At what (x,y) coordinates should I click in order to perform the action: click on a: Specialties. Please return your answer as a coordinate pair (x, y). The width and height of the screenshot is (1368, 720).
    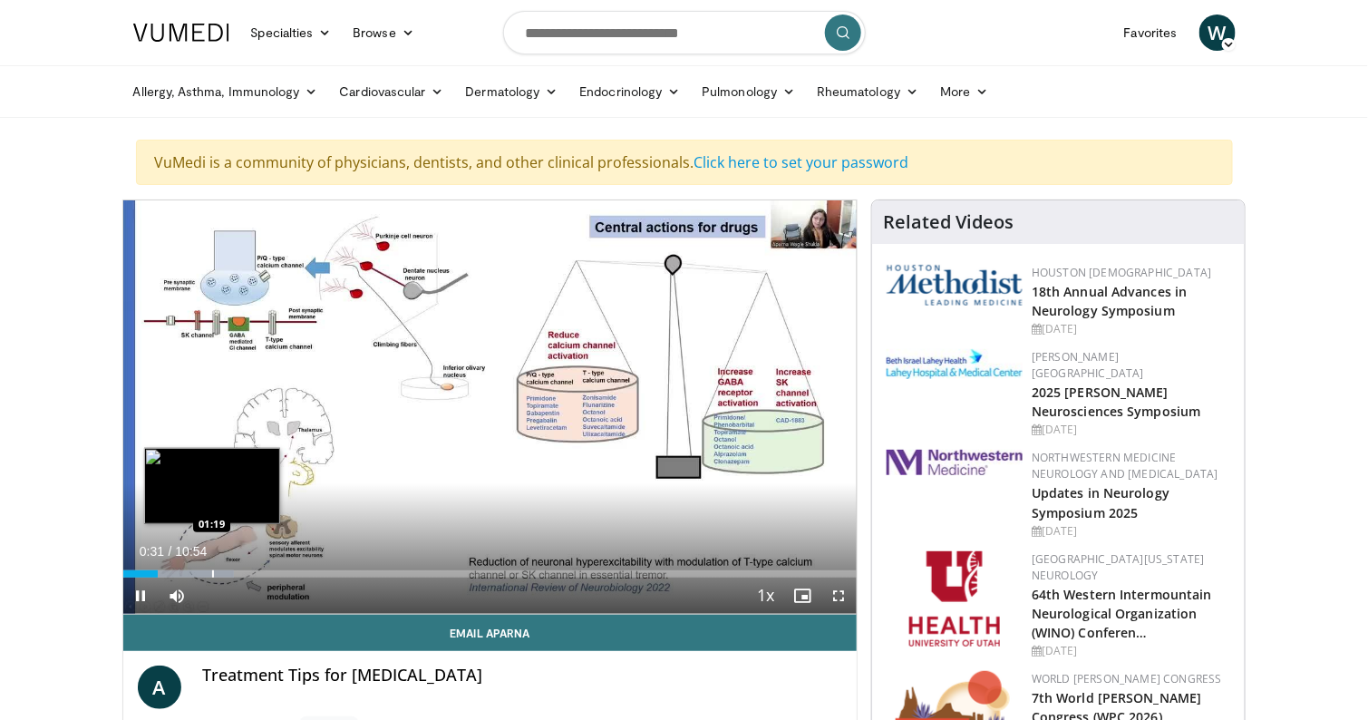
    Looking at the image, I should click on (291, 33).